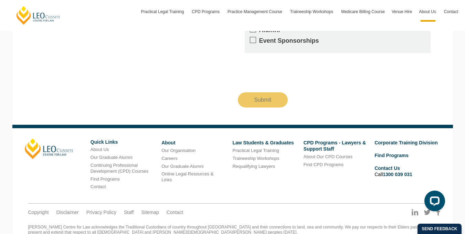 This screenshot has width=465, height=234. Describe the element at coordinates (323, 164) in the screenshot. I see `a: Find CPD Programs` at that location.